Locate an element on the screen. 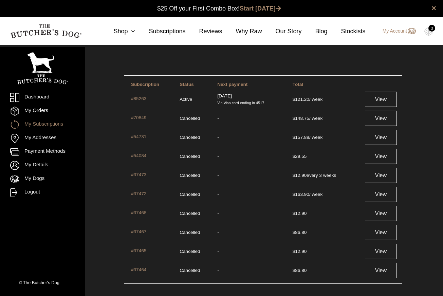 The image size is (443, 296). span: 29.55 is located at coordinates (300, 156).